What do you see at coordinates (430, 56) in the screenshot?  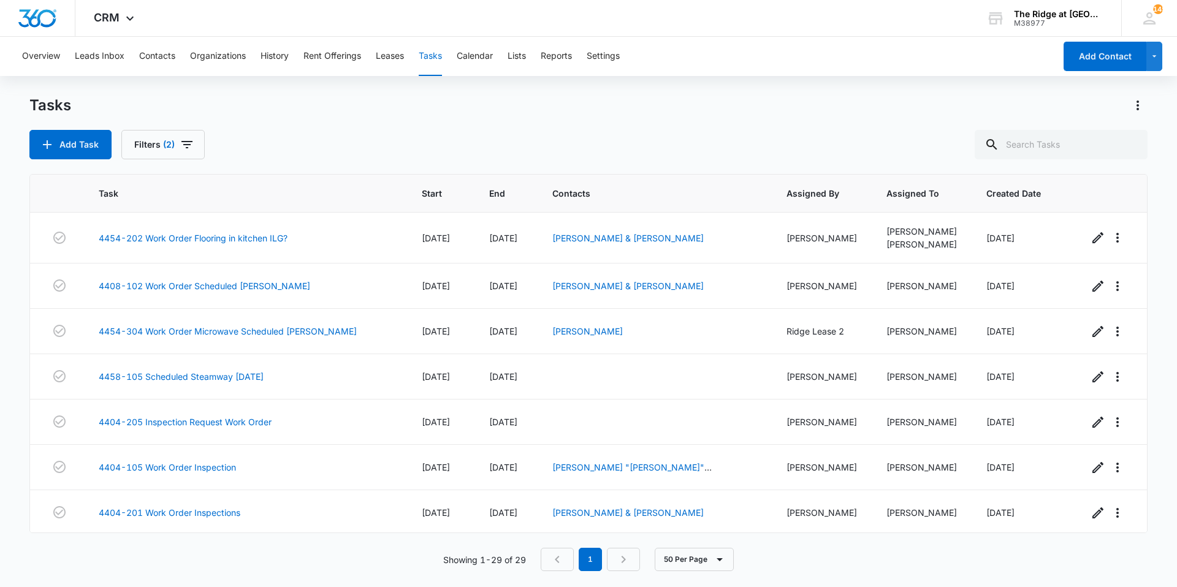 I see `button: Tasks` at bounding box center [430, 56].